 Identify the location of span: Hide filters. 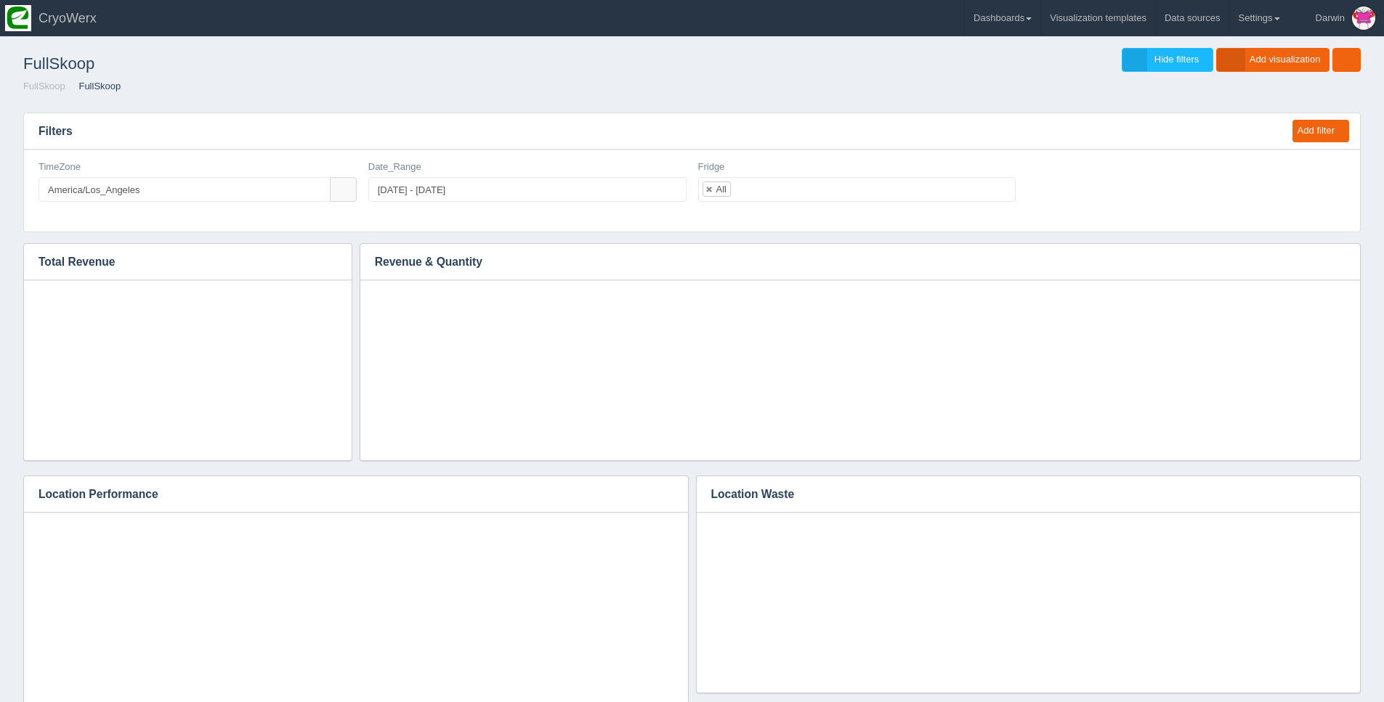
(1176, 59).